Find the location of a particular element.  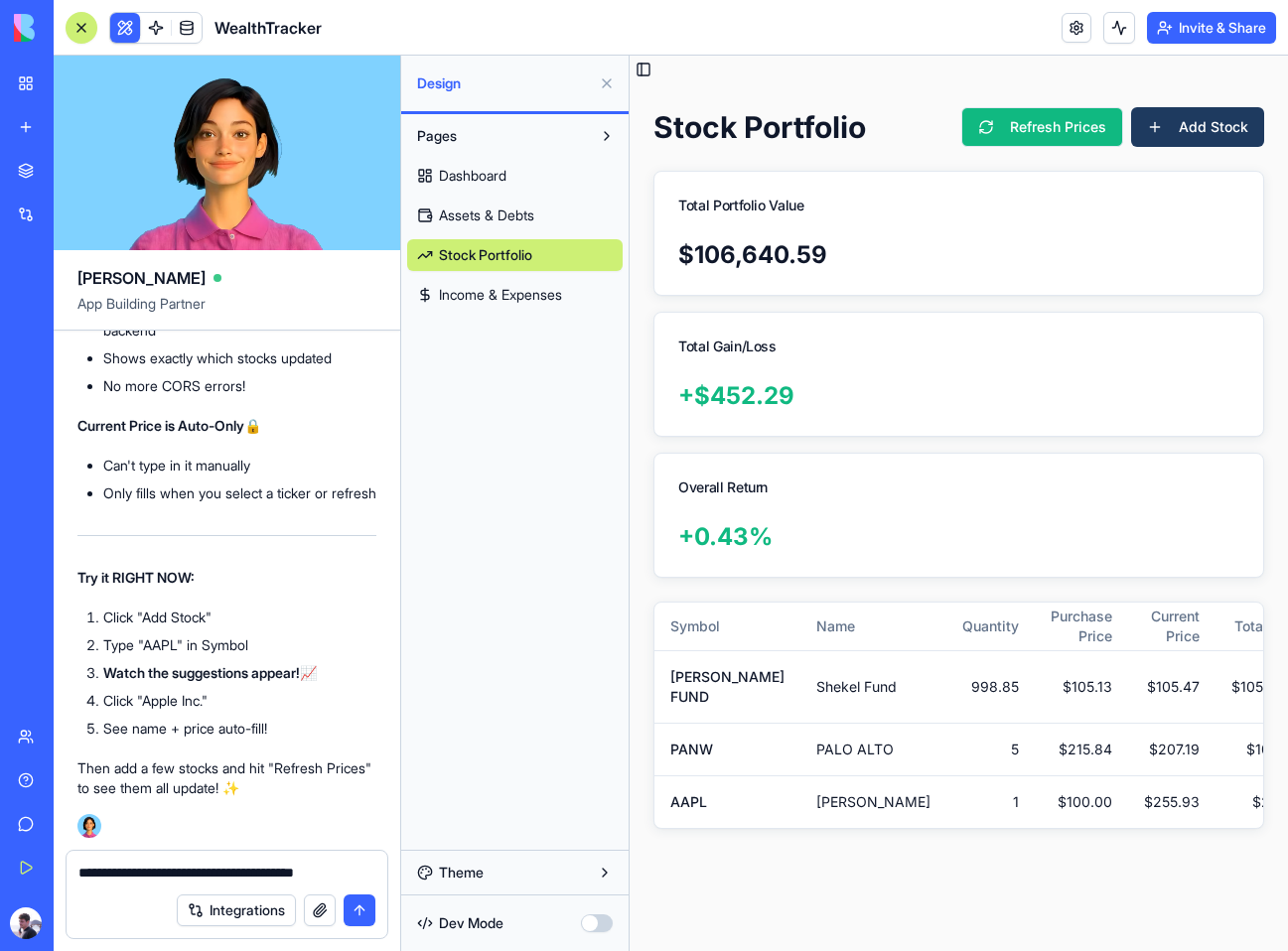

th: Purchase Price is located at coordinates (452, 571).